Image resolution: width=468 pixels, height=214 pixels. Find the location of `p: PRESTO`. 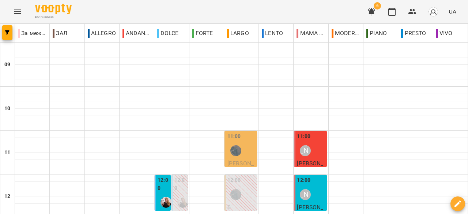

p: PRESTO is located at coordinates (414, 33).